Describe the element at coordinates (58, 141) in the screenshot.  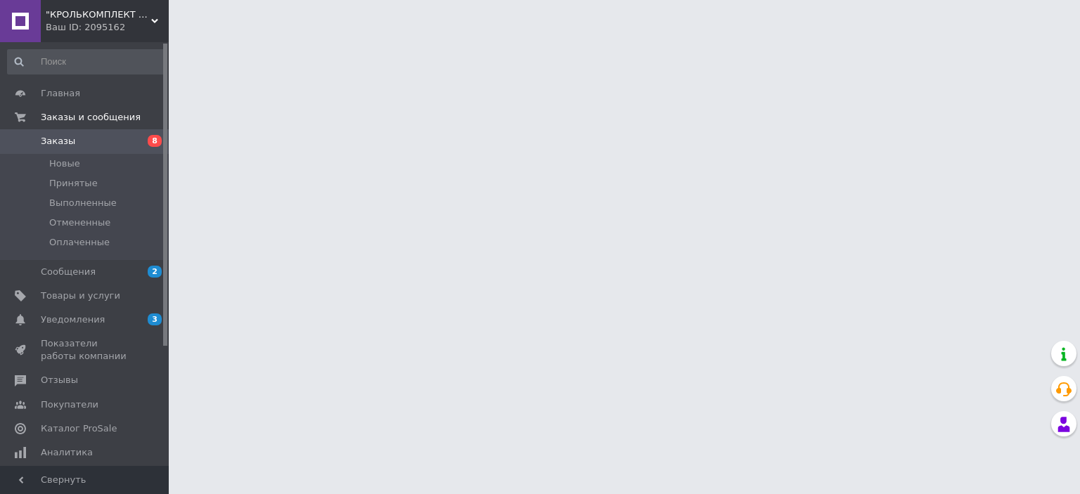
I see `span: Заказы` at that location.